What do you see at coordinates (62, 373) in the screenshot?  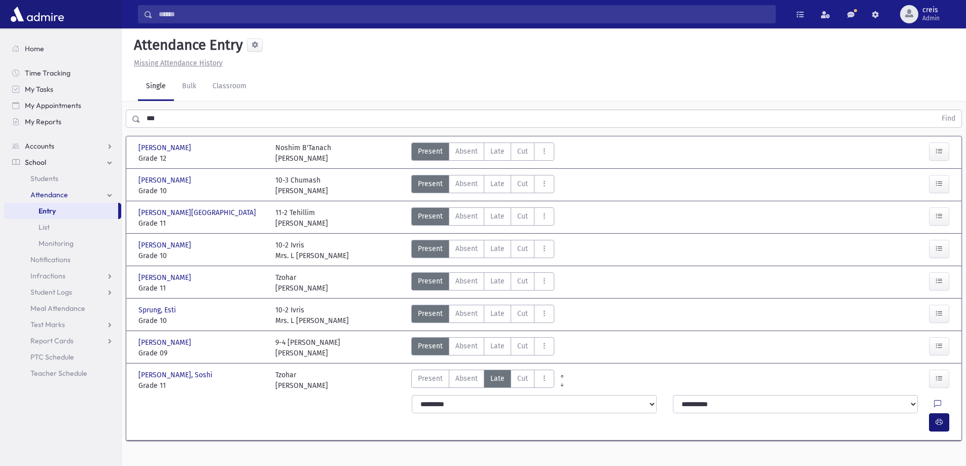 I see `a: Teacher Schedule` at bounding box center [62, 373].